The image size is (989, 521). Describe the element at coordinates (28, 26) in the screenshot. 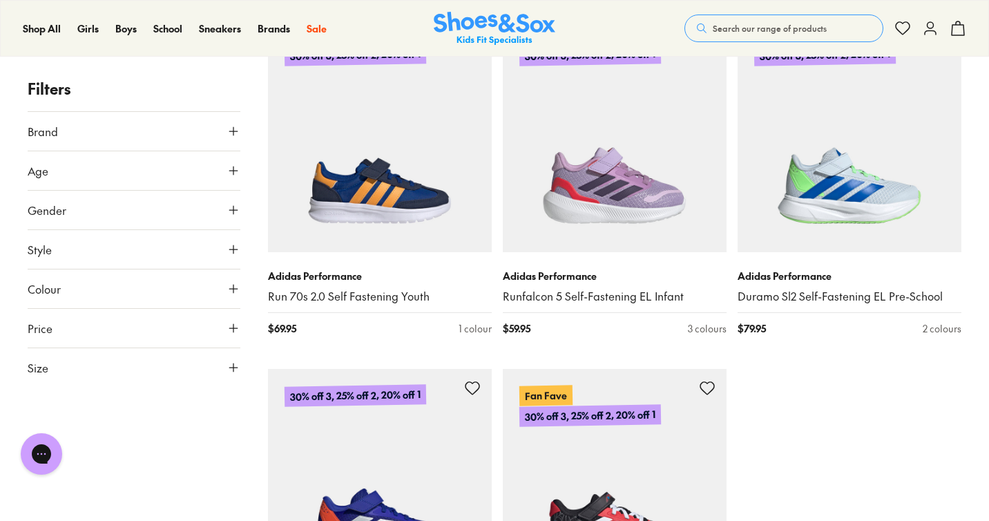

I see `button: Gorgias live chat` at that location.